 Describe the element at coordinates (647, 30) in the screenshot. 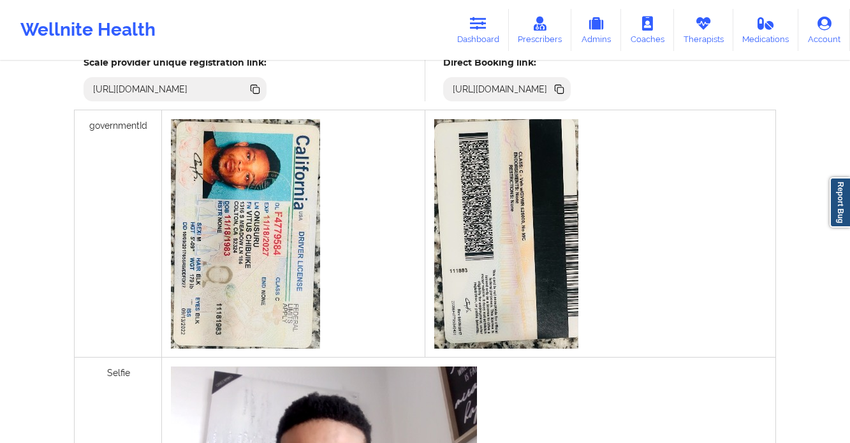

I see `a: Coaches` at that location.